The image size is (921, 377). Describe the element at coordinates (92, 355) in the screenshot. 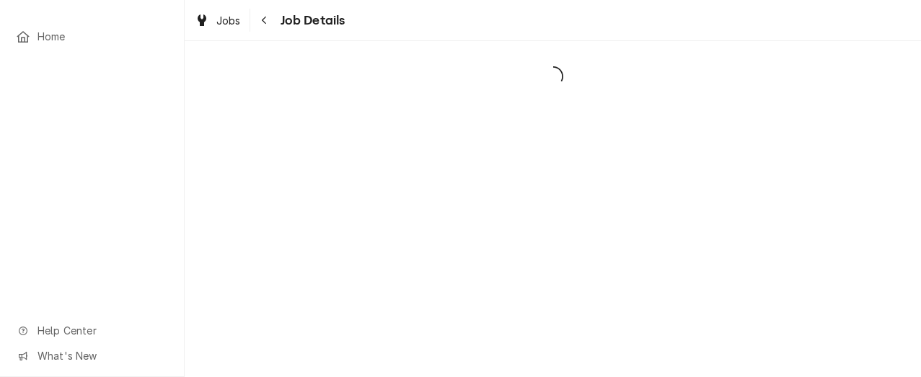

I see `a: Go to What's New` at that location.